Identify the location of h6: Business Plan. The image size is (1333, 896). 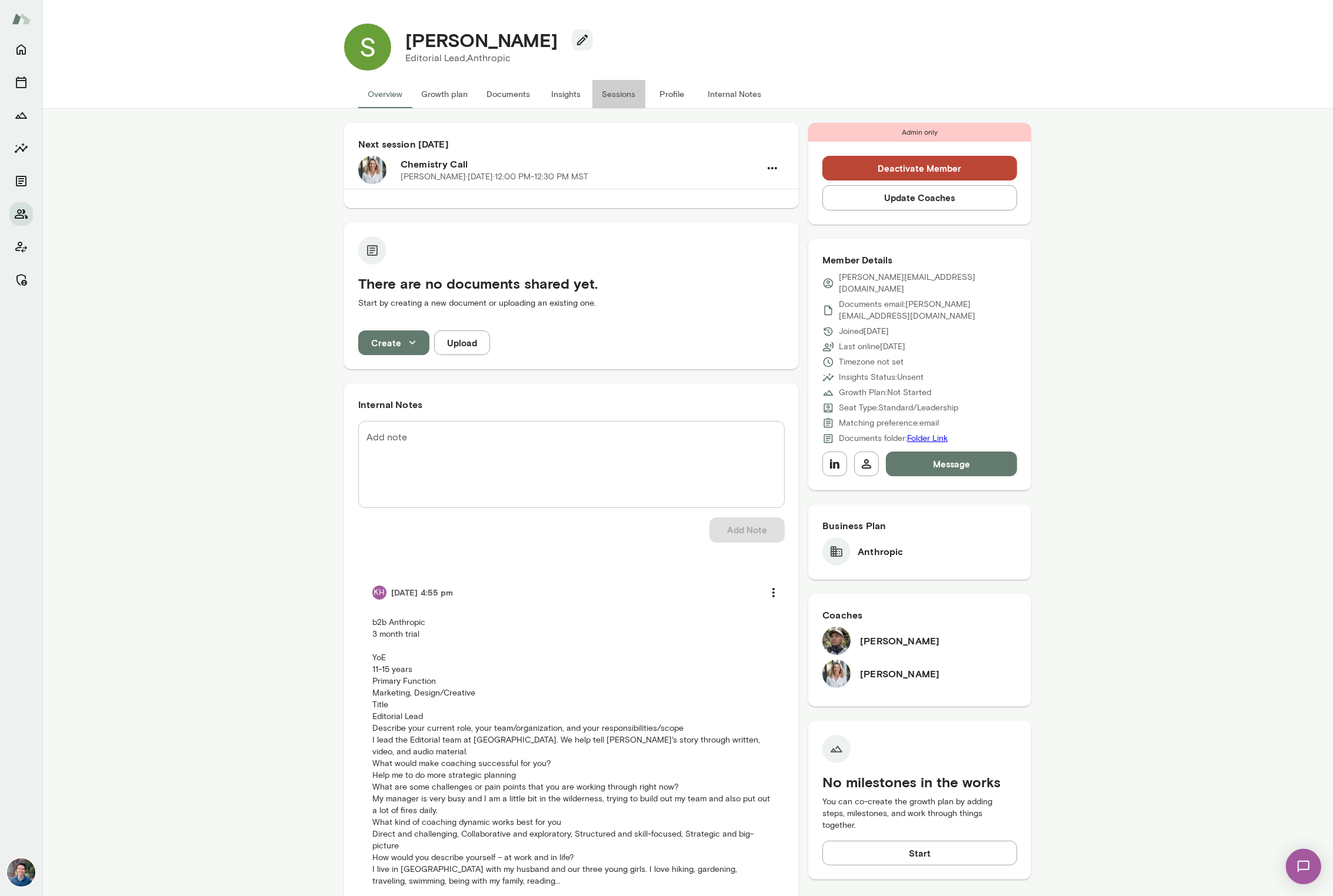
(919, 526).